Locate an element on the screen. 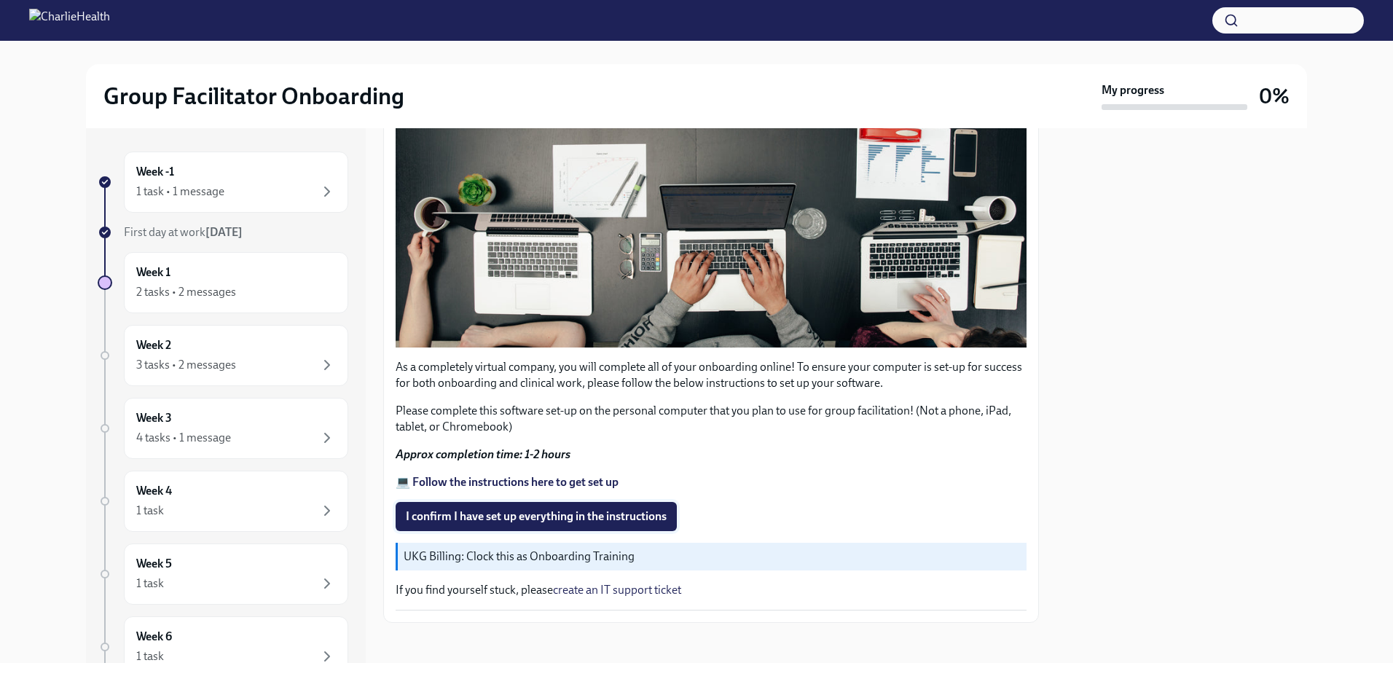 This screenshot has height=679, width=1393. a: Week 12 tasks • 2 messages is located at coordinates (223, 283).